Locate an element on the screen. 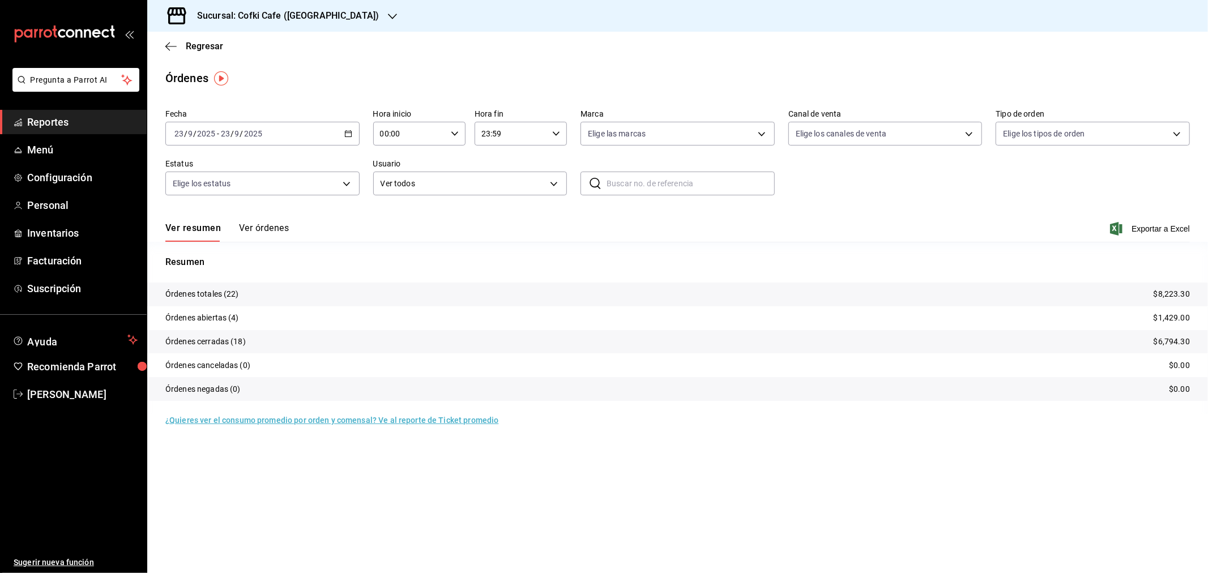 The height and width of the screenshot is (573, 1208). button: Exportar a Excel is located at coordinates (1151, 229).